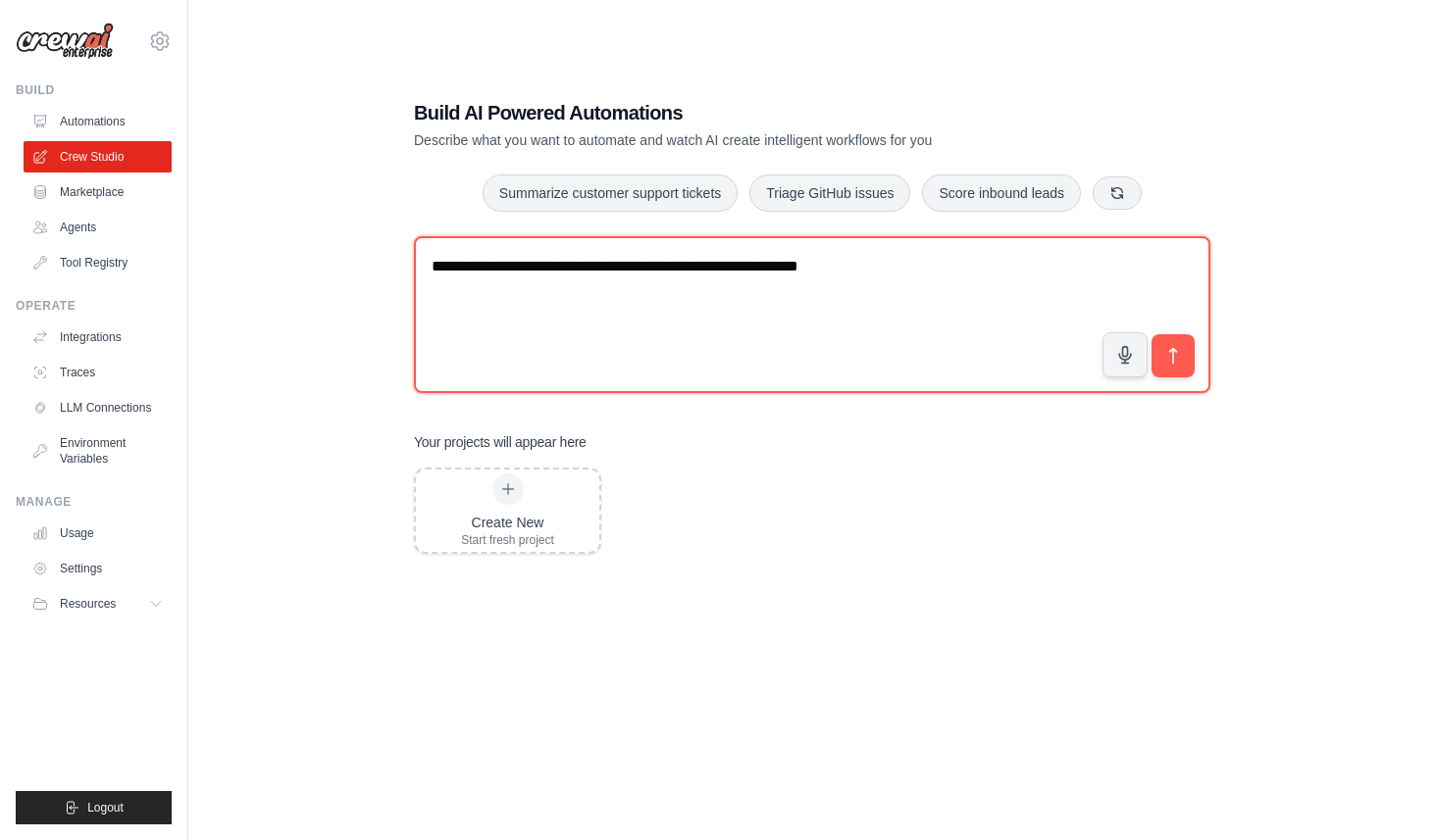  What do you see at coordinates (93, 306) in the screenshot?
I see `div: Operate` at bounding box center [93, 306].